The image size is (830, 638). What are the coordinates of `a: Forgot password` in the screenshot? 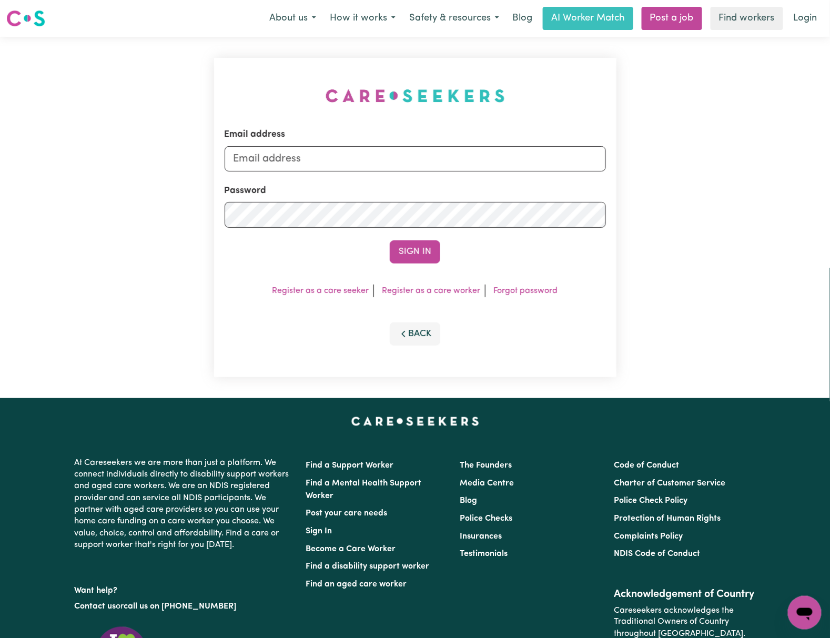 It's located at (526, 291).